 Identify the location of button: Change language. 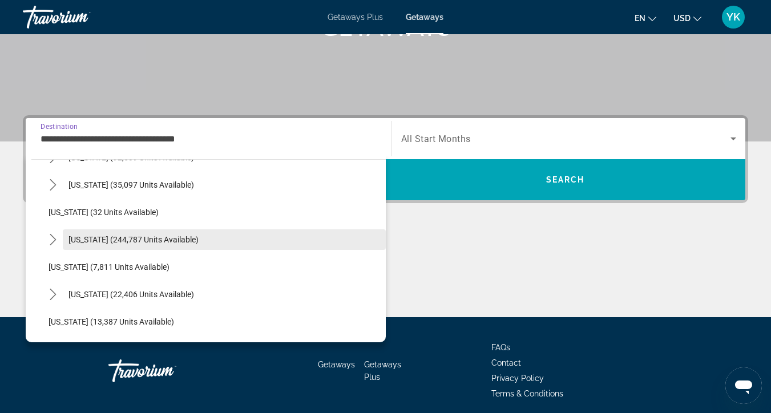
(646, 18).